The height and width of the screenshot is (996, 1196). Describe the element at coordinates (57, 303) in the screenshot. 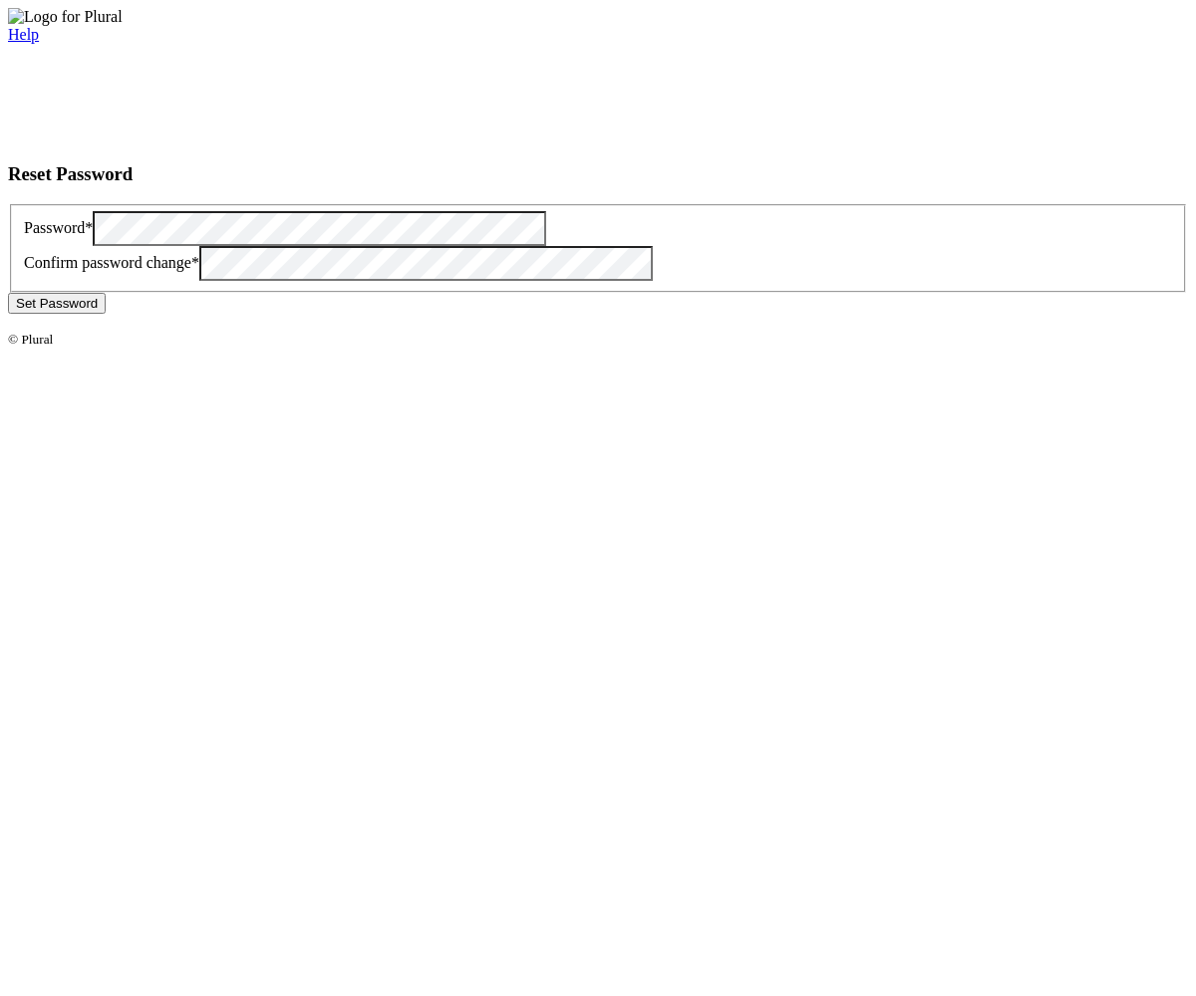

I see `button: Set Password` at that location.